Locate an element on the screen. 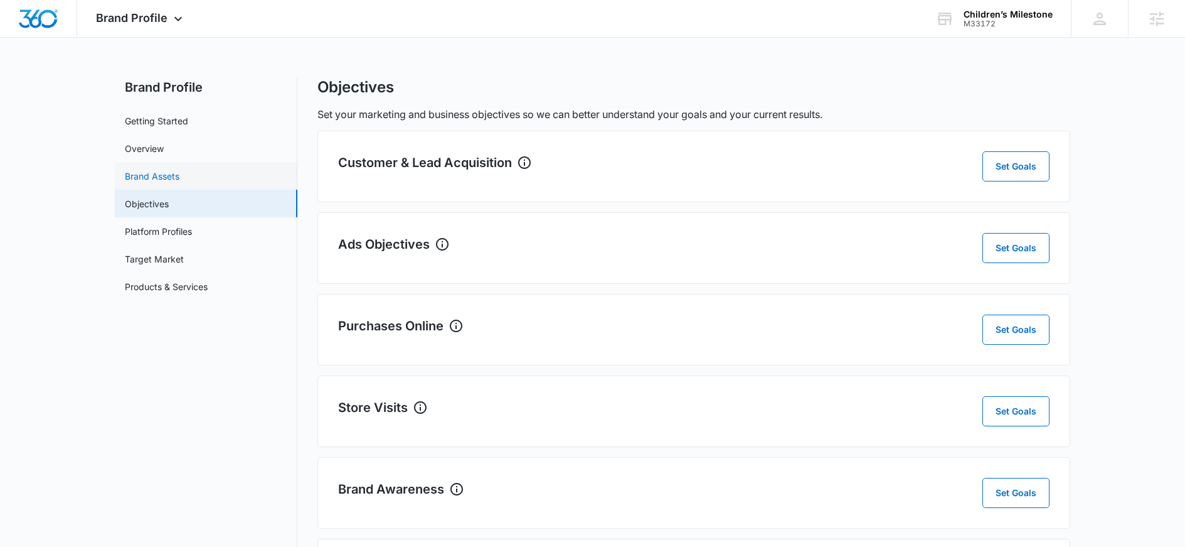 This screenshot has height=547, width=1185. a: Platform Profiles is located at coordinates (158, 231).